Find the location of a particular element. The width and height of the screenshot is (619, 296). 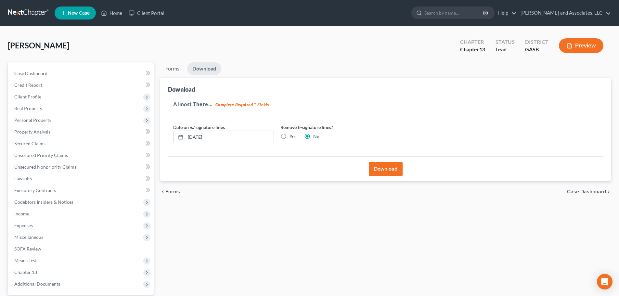

a: Client Portal is located at coordinates (147, 13).